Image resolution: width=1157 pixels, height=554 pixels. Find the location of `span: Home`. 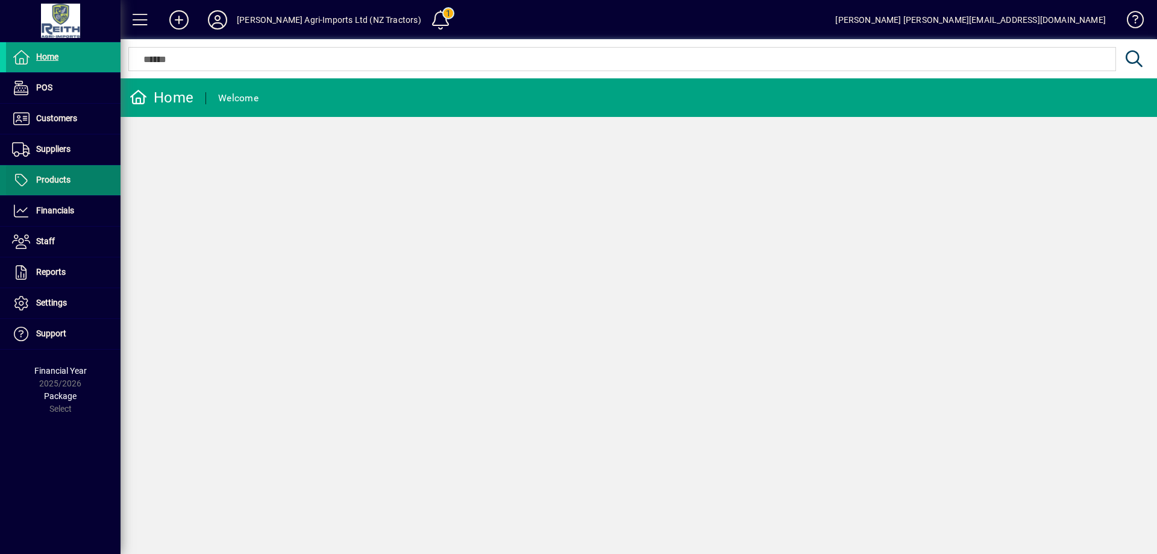

span: Home is located at coordinates (47, 57).